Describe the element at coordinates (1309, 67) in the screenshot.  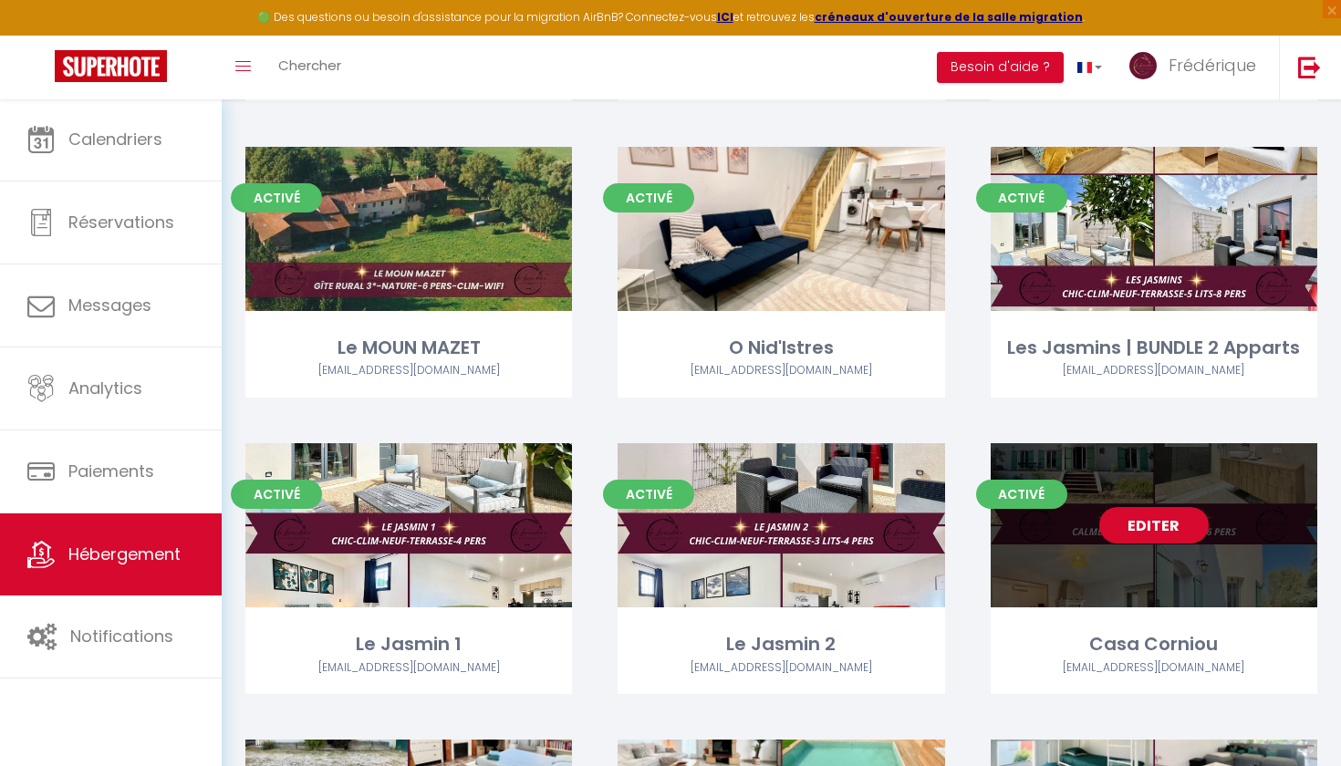
I see `img: logout` at that location.